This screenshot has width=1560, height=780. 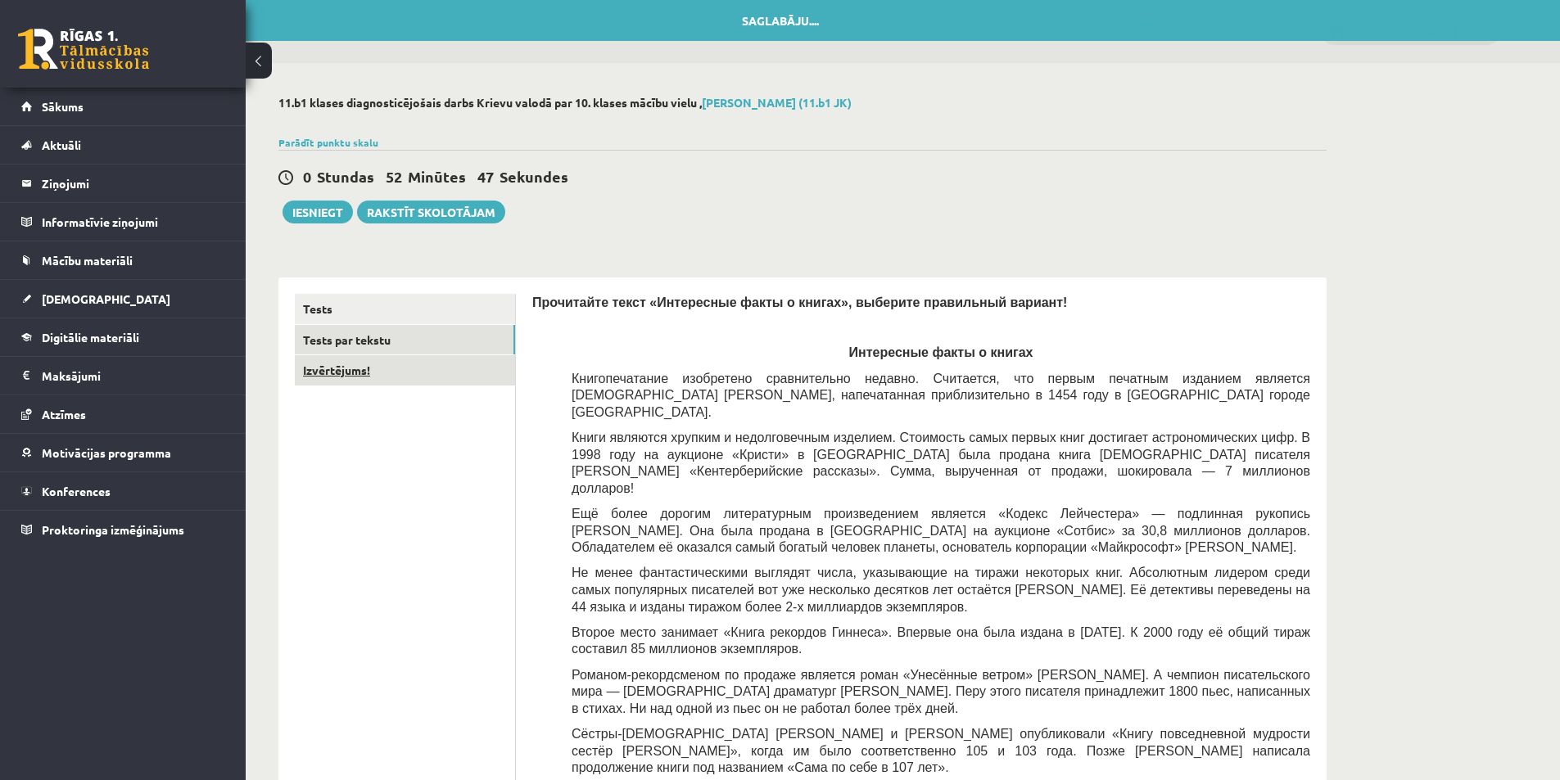 I want to click on legend: Maksājumi, so click(x=133, y=376).